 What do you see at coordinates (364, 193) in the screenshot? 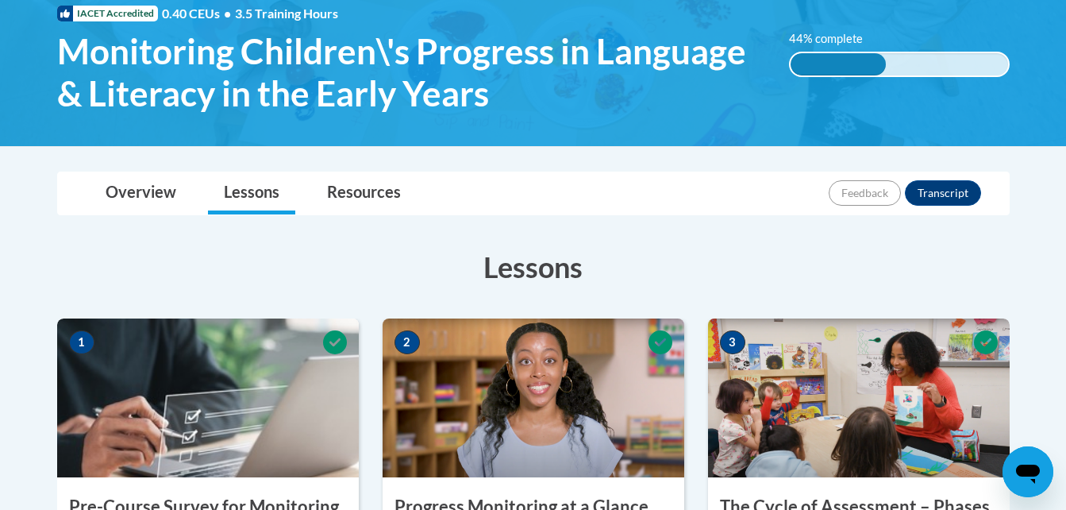
I see `a: Resources` at bounding box center [364, 193].